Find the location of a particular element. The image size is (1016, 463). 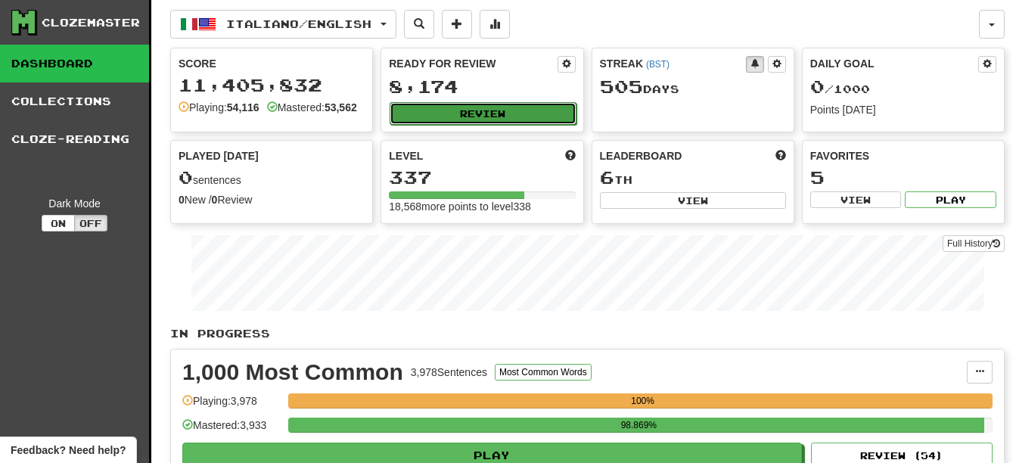

div: Playing: 3,978 is located at coordinates (232, 406).